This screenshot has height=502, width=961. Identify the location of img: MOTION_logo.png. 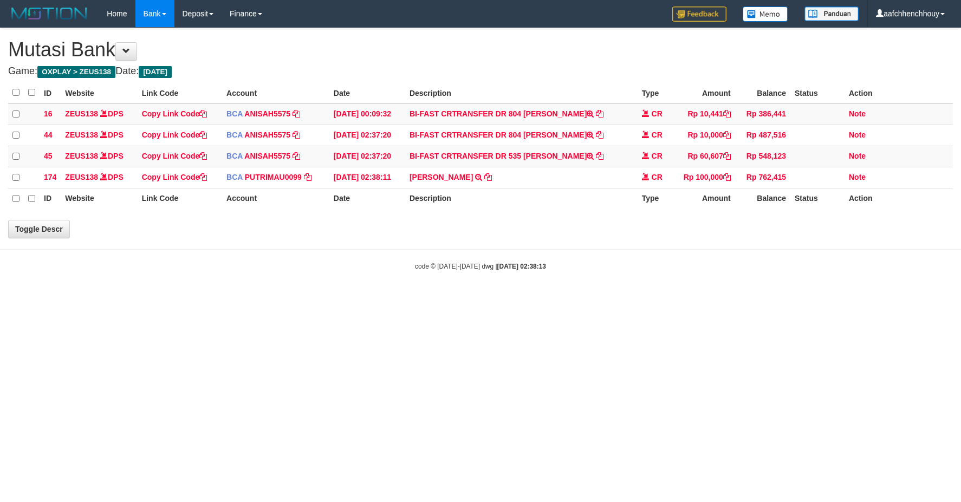
(49, 14).